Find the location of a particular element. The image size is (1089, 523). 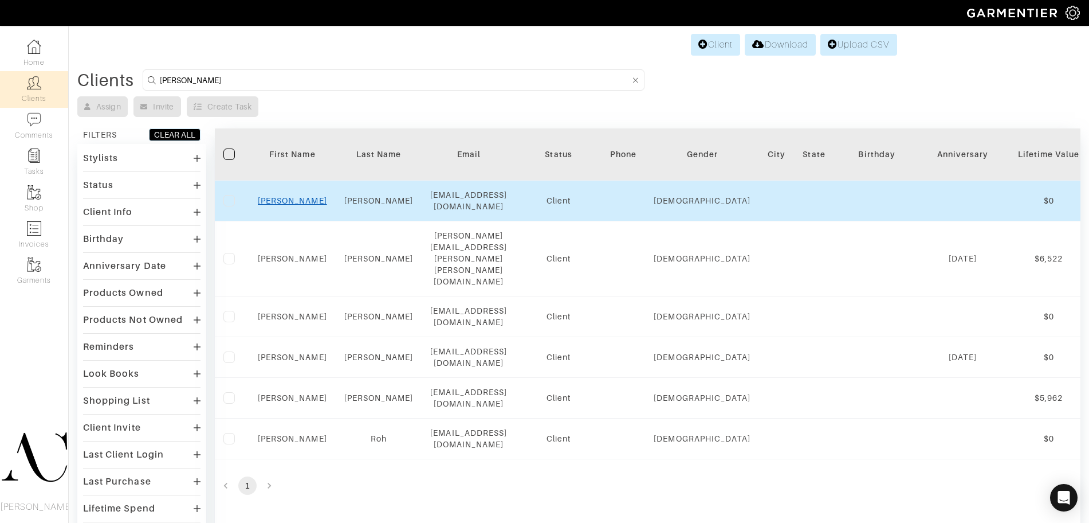

div: Gender is located at coordinates (702, 154).